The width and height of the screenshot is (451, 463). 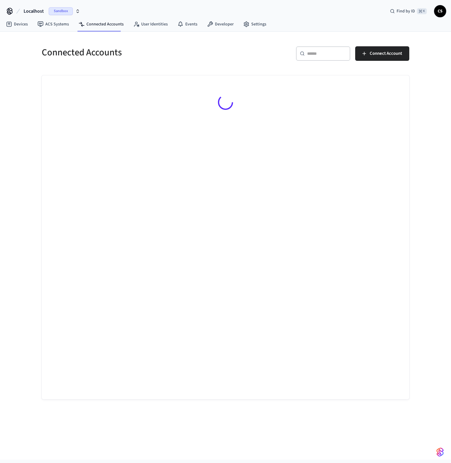 What do you see at coordinates (34, 11) in the screenshot?
I see `span: Localhost` at bounding box center [34, 11].